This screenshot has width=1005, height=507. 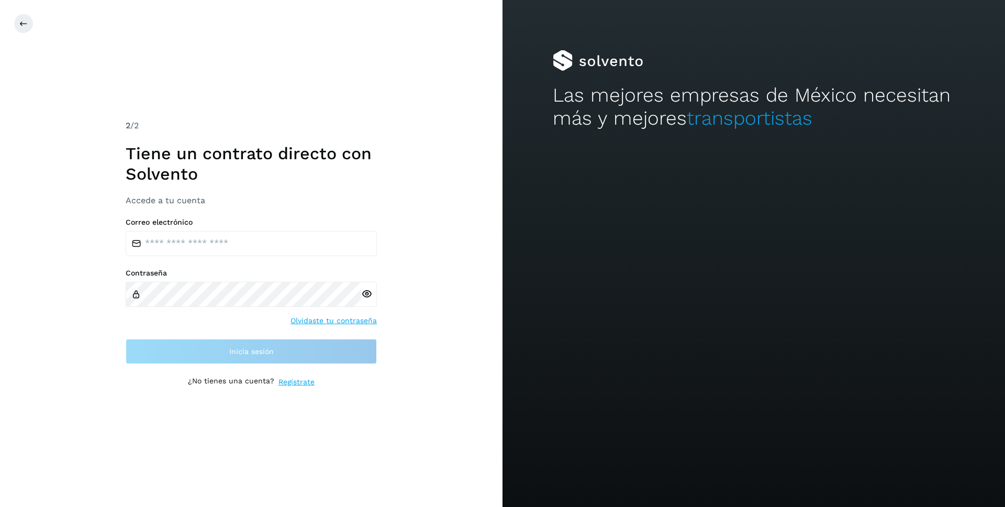 What do you see at coordinates (251, 222) in the screenshot?
I see `label: Correo electrónico` at bounding box center [251, 222].